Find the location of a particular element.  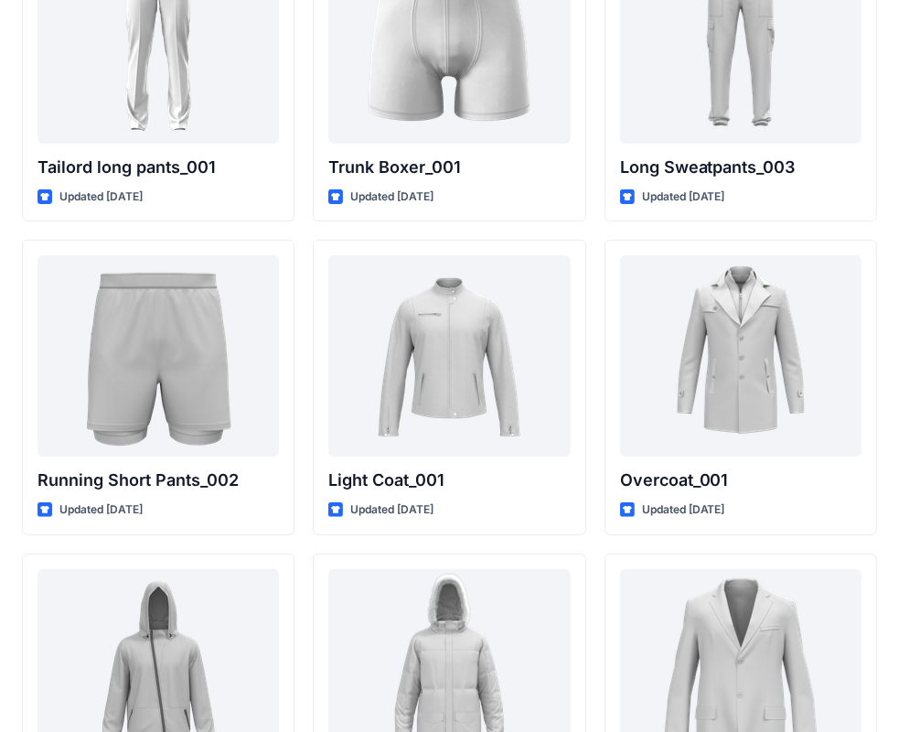

p: Running Short Pants_002 is located at coordinates (158, 480).